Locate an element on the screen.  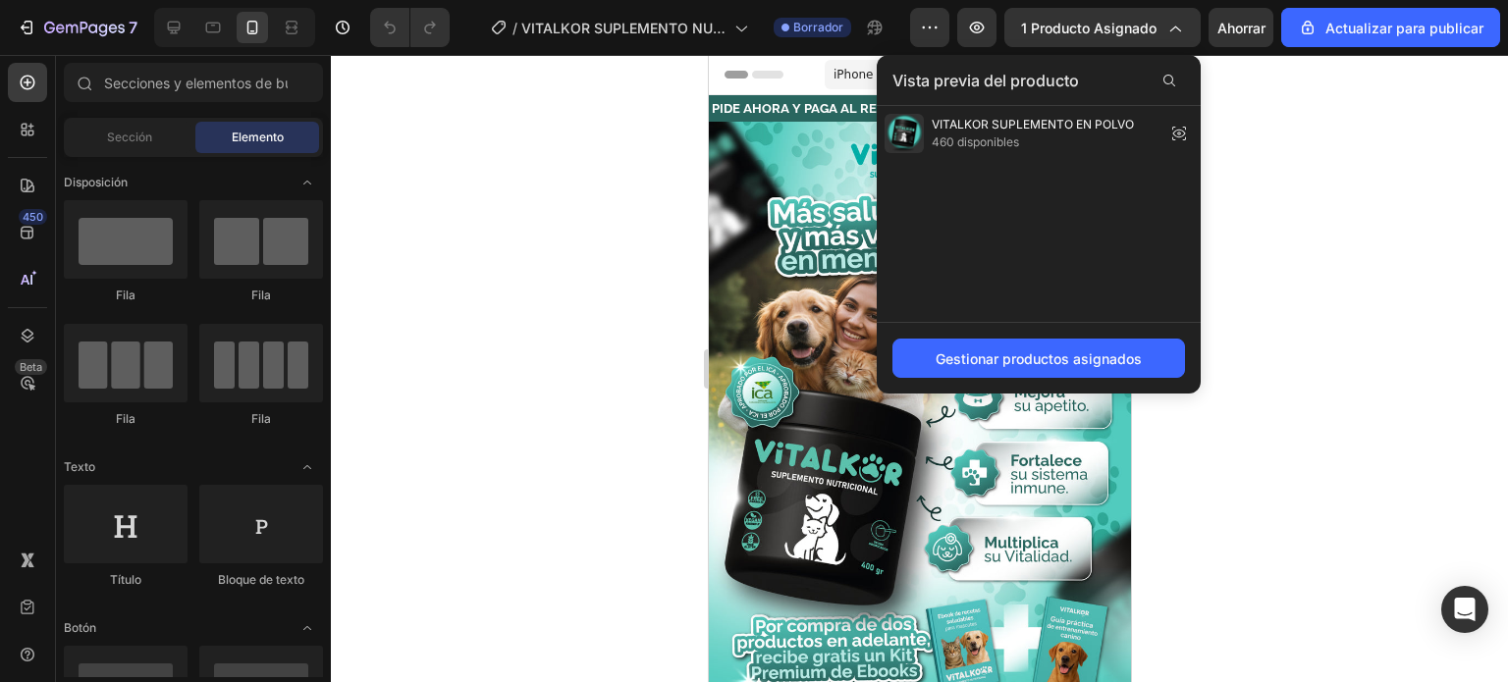
font: Elemento is located at coordinates (257, 136).